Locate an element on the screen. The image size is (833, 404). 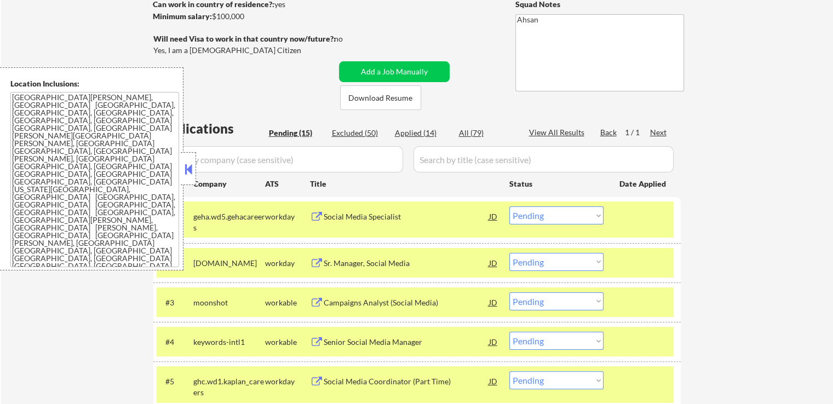
div: Campaigns Analyst (Social Media) is located at coordinates (406, 303).